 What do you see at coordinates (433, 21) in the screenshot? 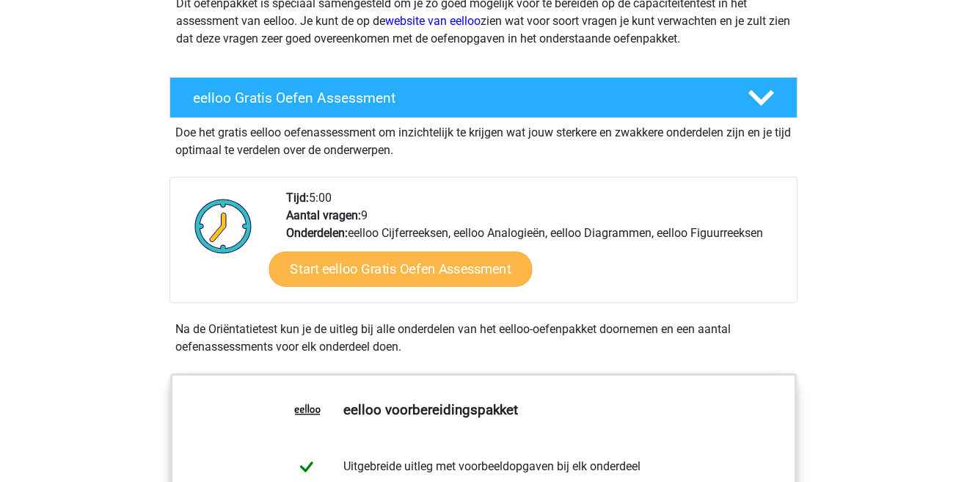
I see `a: website van eelloo` at bounding box center [433, 21].